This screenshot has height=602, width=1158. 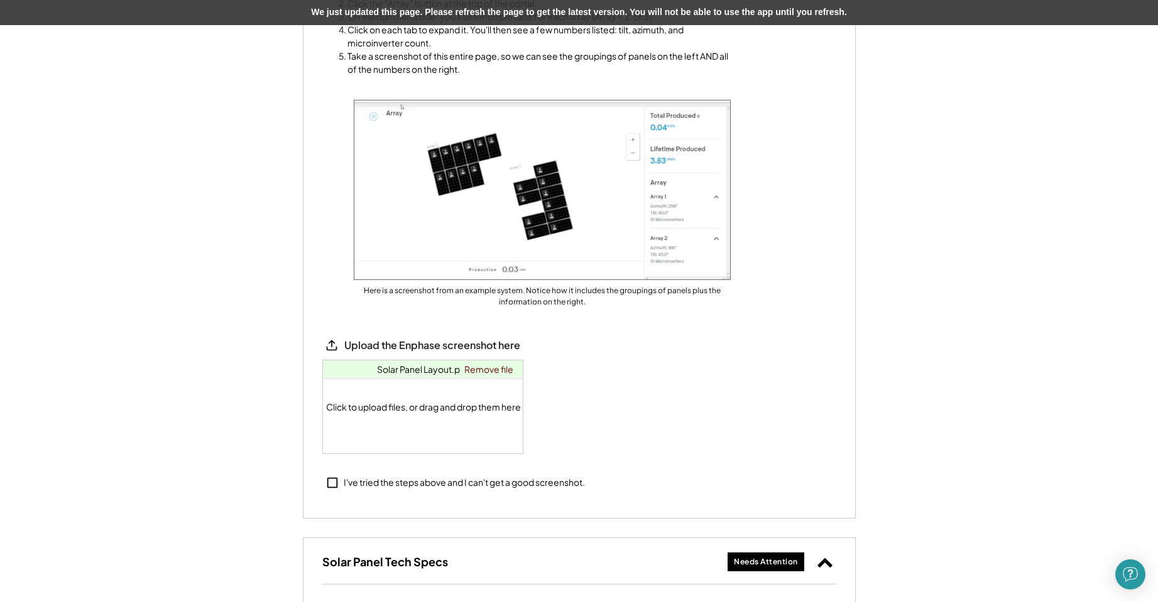 What do you see at coordinates (464, 483) in the screenshot?
I see `div: I've tried the steps above and I can't get a good screenshot.` at bounding box center [464, 483].